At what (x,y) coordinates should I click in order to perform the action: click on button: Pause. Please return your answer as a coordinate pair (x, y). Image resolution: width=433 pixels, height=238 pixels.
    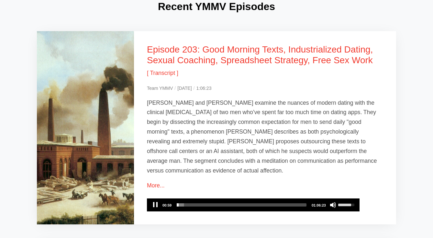
    Looking at the image, I should click on (155, 205).